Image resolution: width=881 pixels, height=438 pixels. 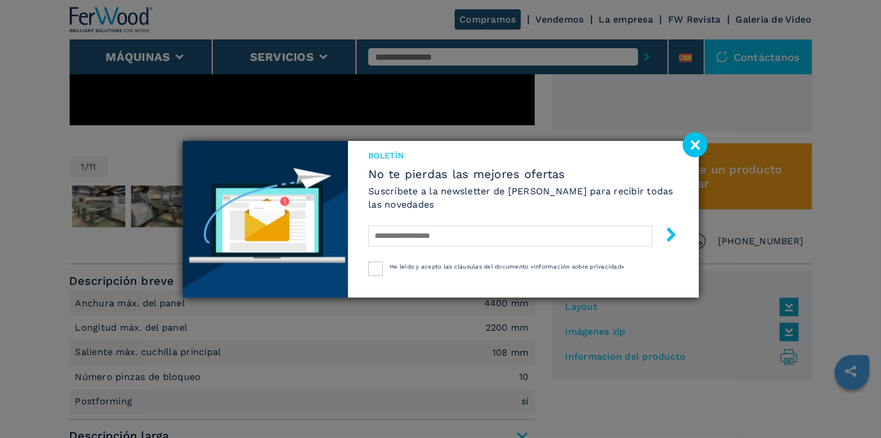 I want to click on img: Newsletter image, so click(x=266, y=219).